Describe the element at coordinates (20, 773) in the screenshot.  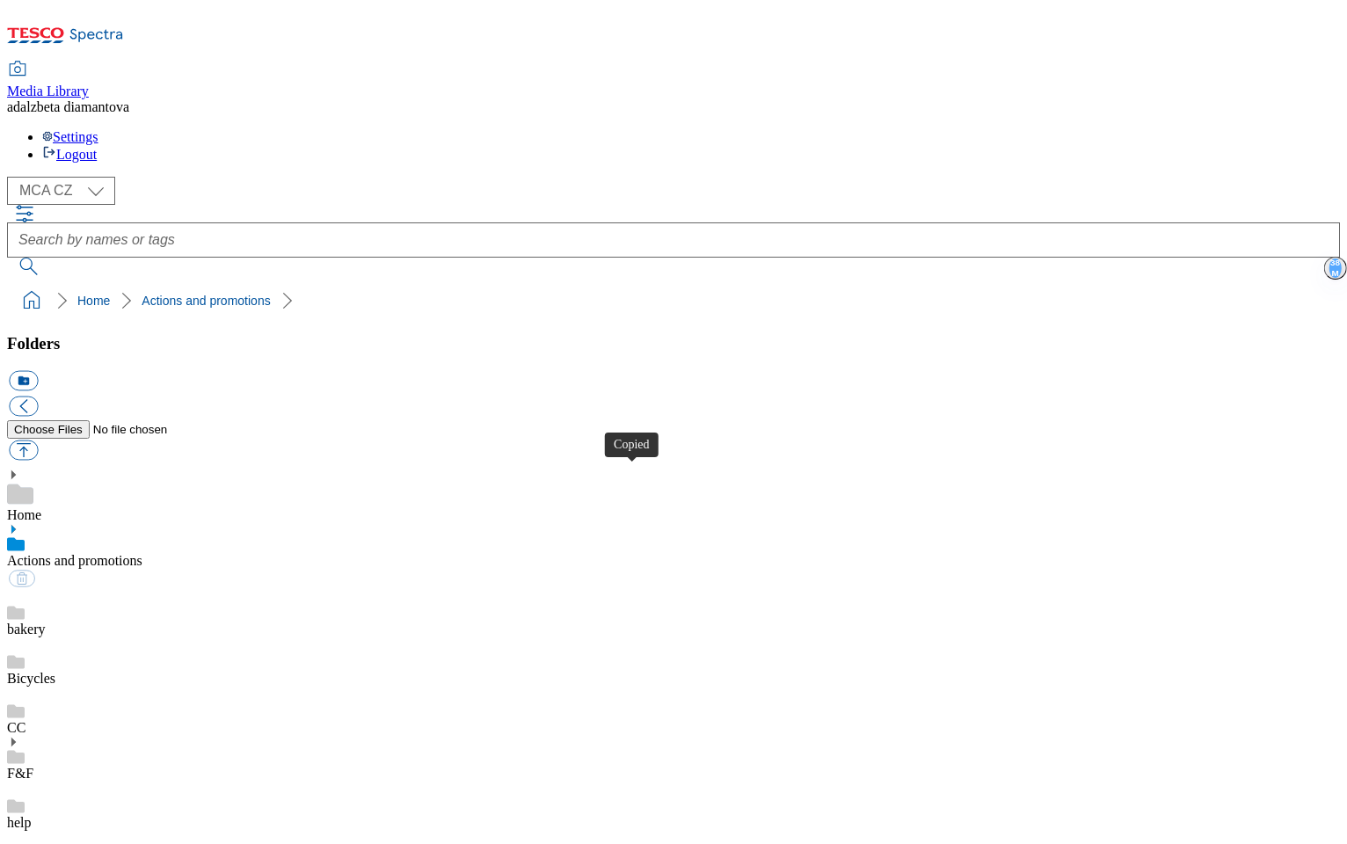
I see `a: F&F` at that location.